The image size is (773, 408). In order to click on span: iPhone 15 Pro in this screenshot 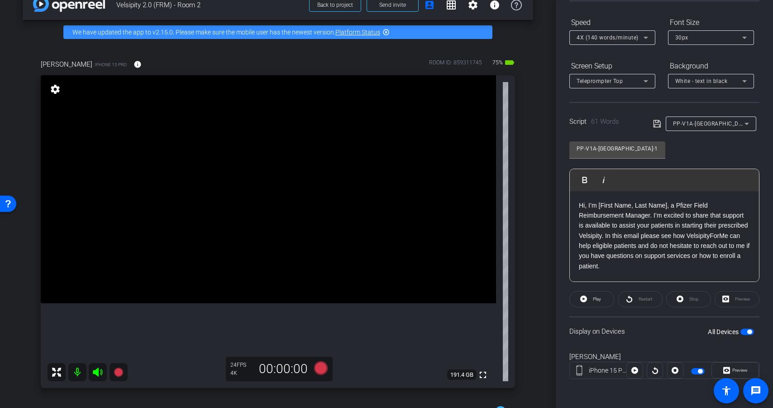, I will do `click(110, 64)`.